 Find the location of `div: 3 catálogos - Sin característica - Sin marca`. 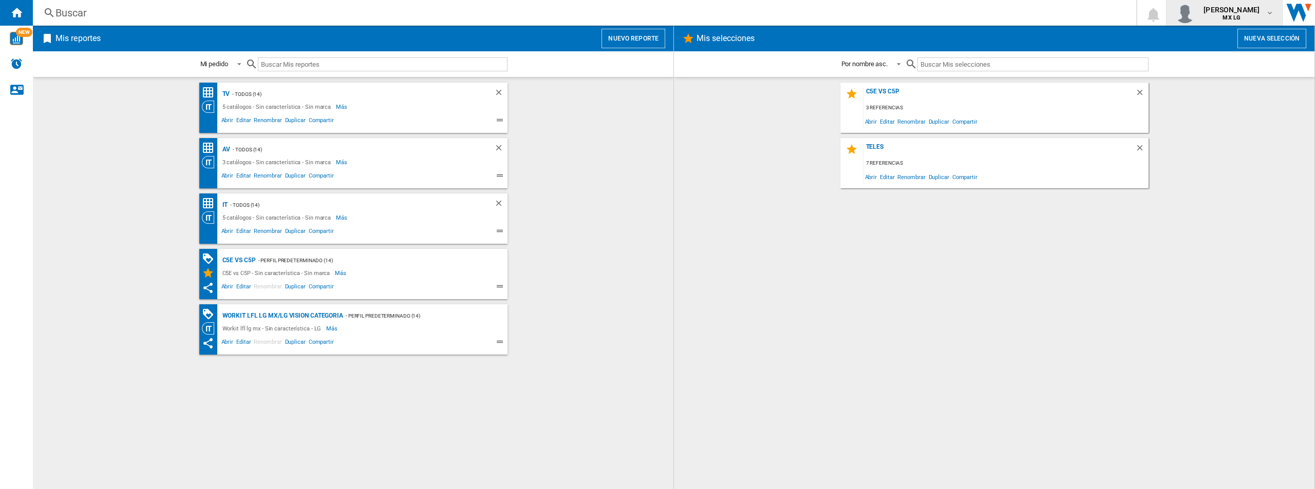

div: 3 catálogos - Sin característica - Sin marca is located at coordinates (278, 162).